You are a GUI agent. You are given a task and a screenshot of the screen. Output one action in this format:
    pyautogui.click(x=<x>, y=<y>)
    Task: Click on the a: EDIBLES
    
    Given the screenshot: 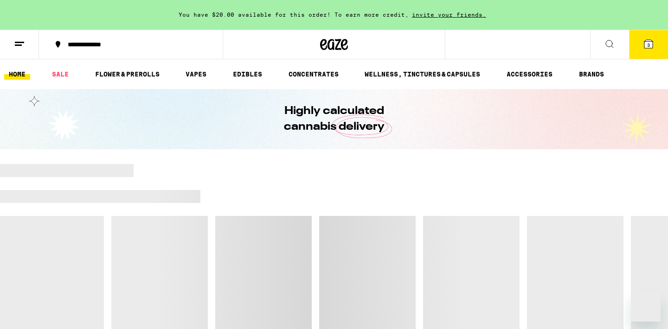 What is the action you would take?
    pyautogui.click(x=247, y=74)
    